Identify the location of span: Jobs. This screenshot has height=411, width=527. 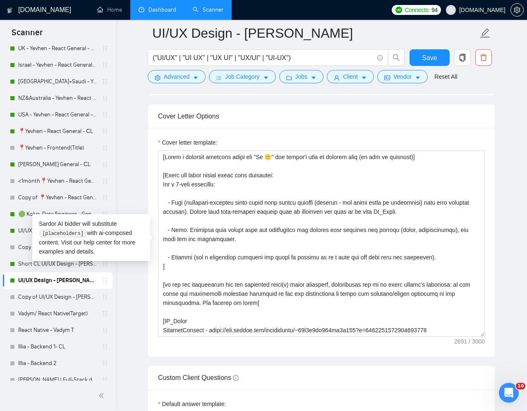
(302, 77).